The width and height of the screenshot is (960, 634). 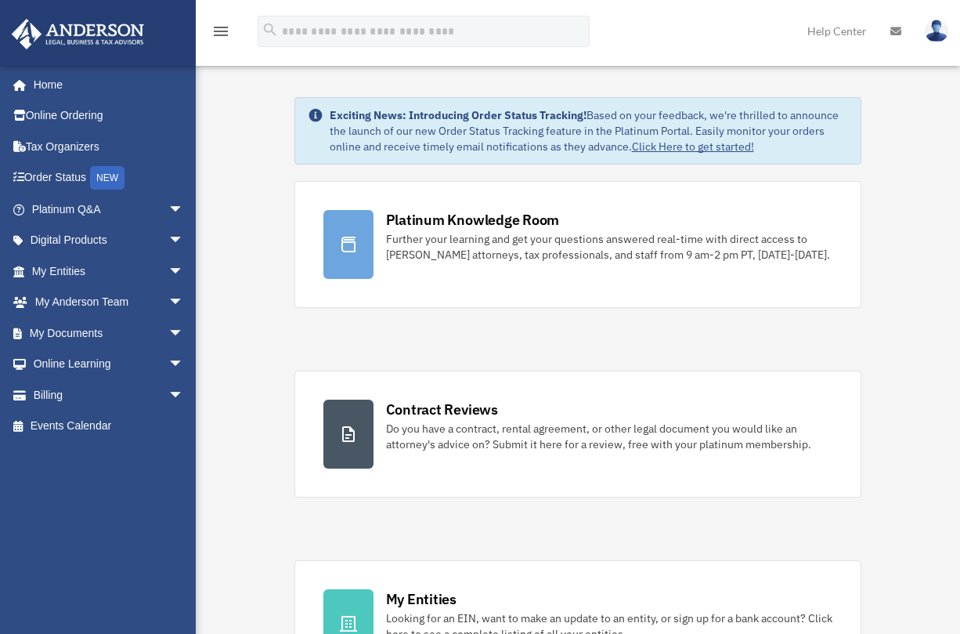 I want to click on a: Order StatusNEW, so click(x=109, y=178).